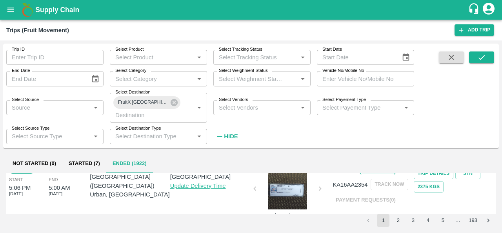 Image resolution: width=502 pixels, height=233 pixels. What do you see at coordinates (413, 220) in the screenshot?
I see `button: Go to page 3` at bounding box center [413, 220].